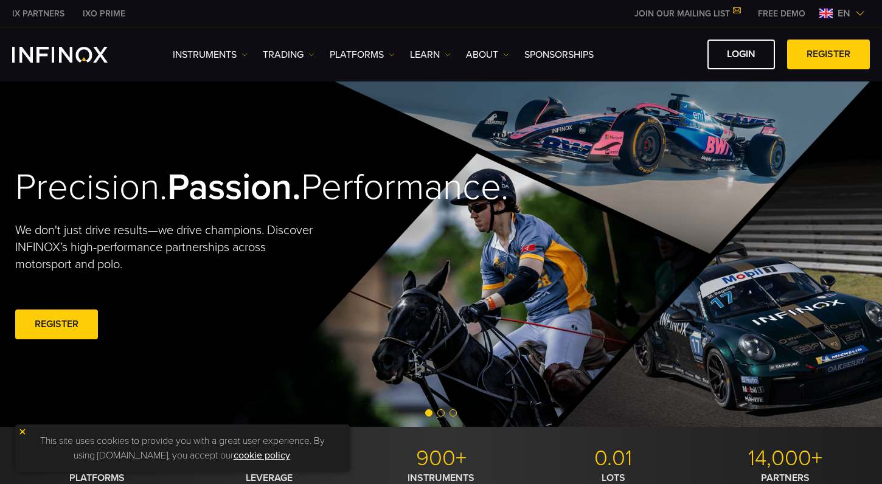  What do you see at coordinates (430, 55) in the screenshot?
I see `a: Learn` at bounding box center [430, 55].